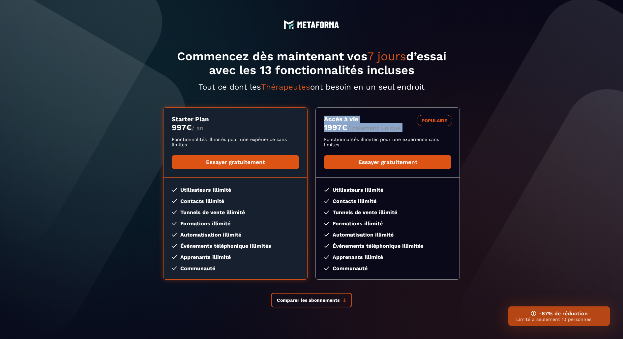 Image resolution: width=623 pixels, height=339 pixels. I want to click on h1: Commencez dès maintenant vos d’essai avec les 13 fonctionnalités incluses, so click(311, 63).